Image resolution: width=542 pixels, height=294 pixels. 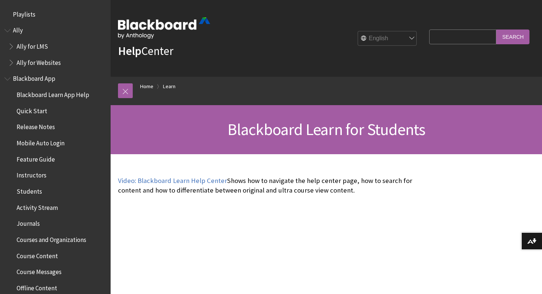 I want to click on span: Blackboard Learn App Help, so click(x=53, y=93).